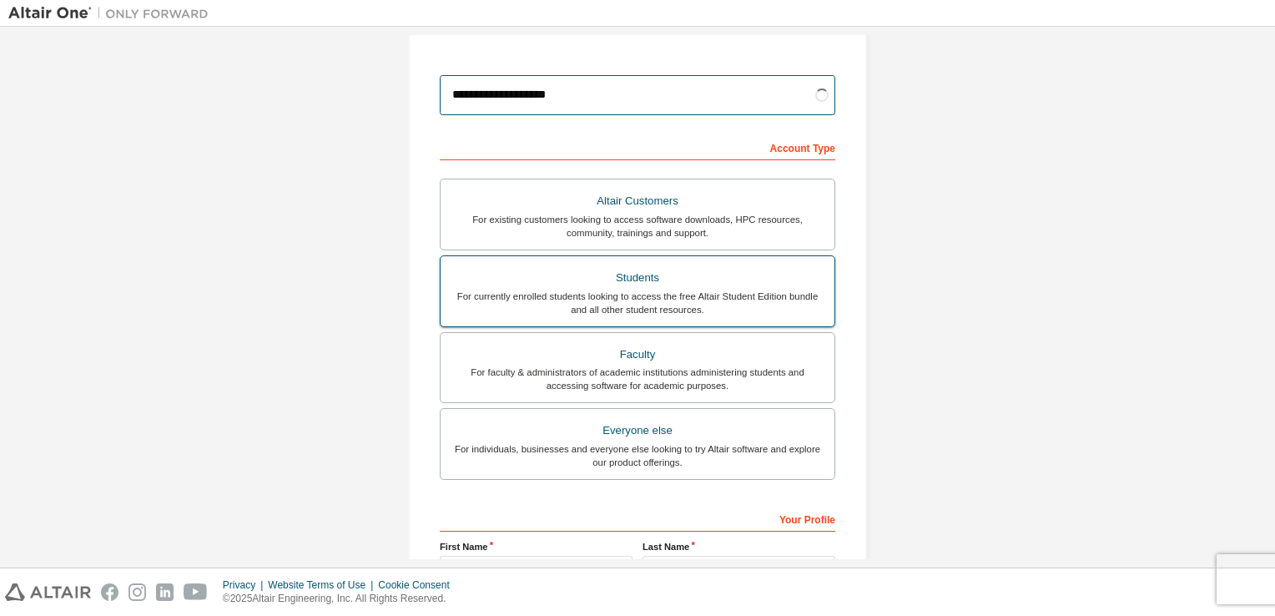  I want to click on div: For currently enrolled students looking to access the free Altair Student Edition bundle and all ..., so click(637, 303).